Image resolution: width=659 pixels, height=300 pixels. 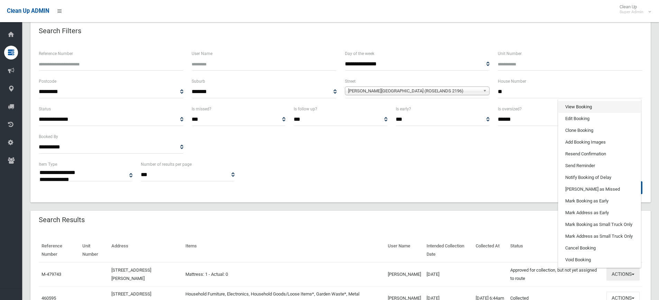 What do you see at coordinates (509, 54) in the screenshot?
I see `label: Unit Number` at bounding box center [509, 54].